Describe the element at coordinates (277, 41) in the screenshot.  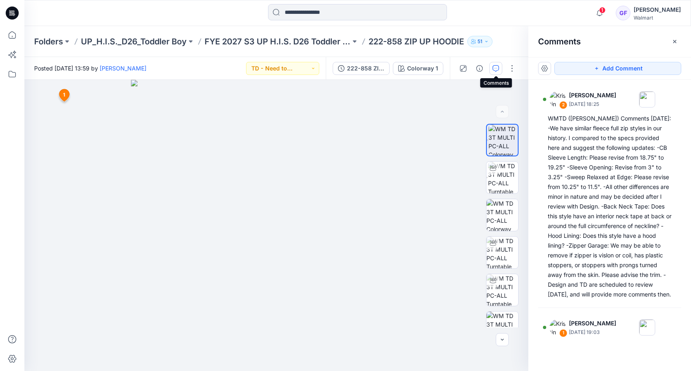
I see `a: FYE 2027 S3 UP H.I.S. D26 Toddler Boy` at that location.